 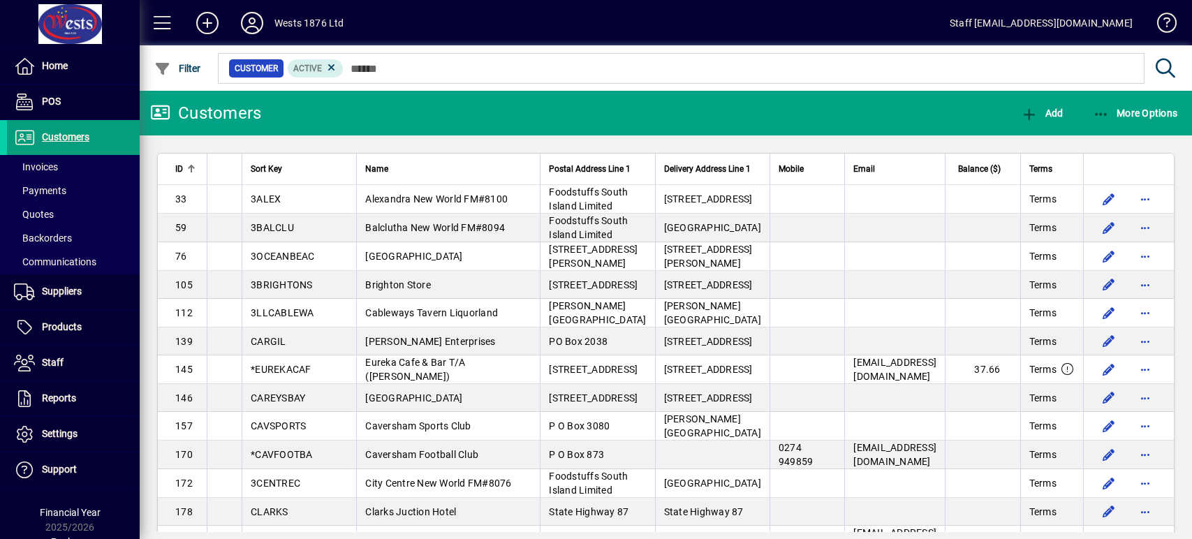 I want to click on span: Caversham Sports Club, so click(x=418, y=426).